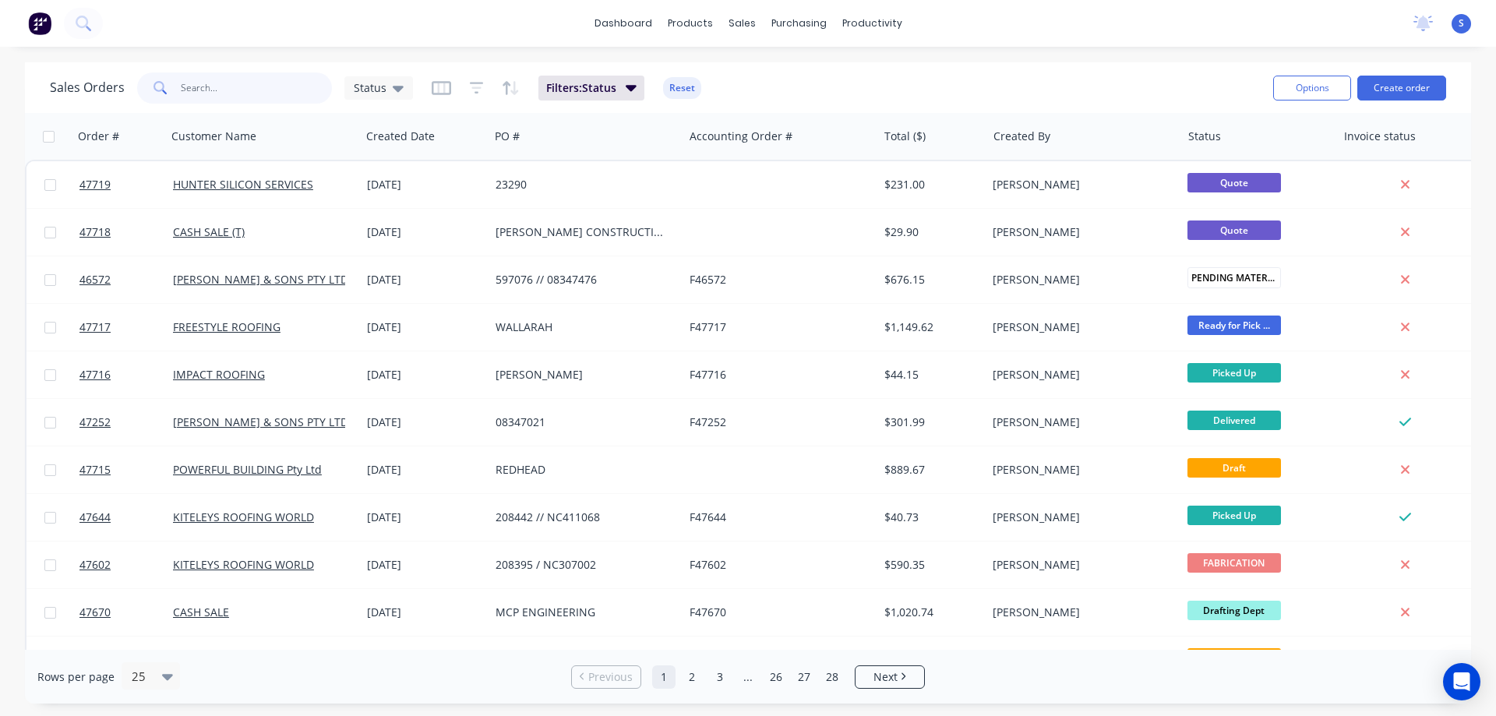 This screenshot has height=716, width=1496. What do you see at coordinates (748, 677) in the screenshot?
I see `a: Jump forward` at bounding box center [748, 677].